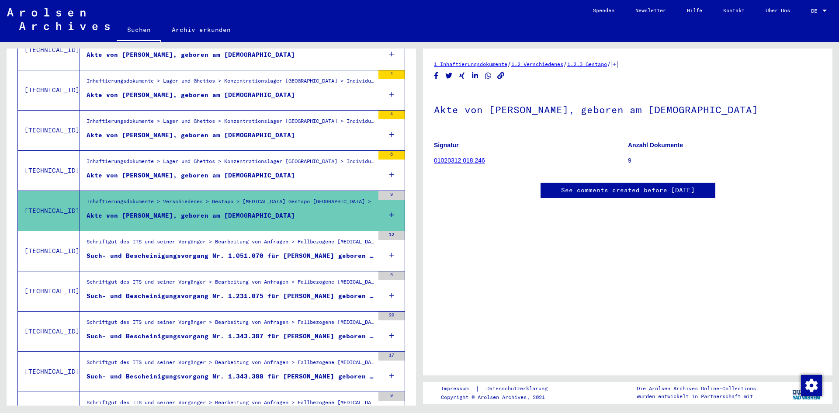  Describe the element at coordinates (807, 392) in the screenshot. I see `img: yv_logo.png` at that location.